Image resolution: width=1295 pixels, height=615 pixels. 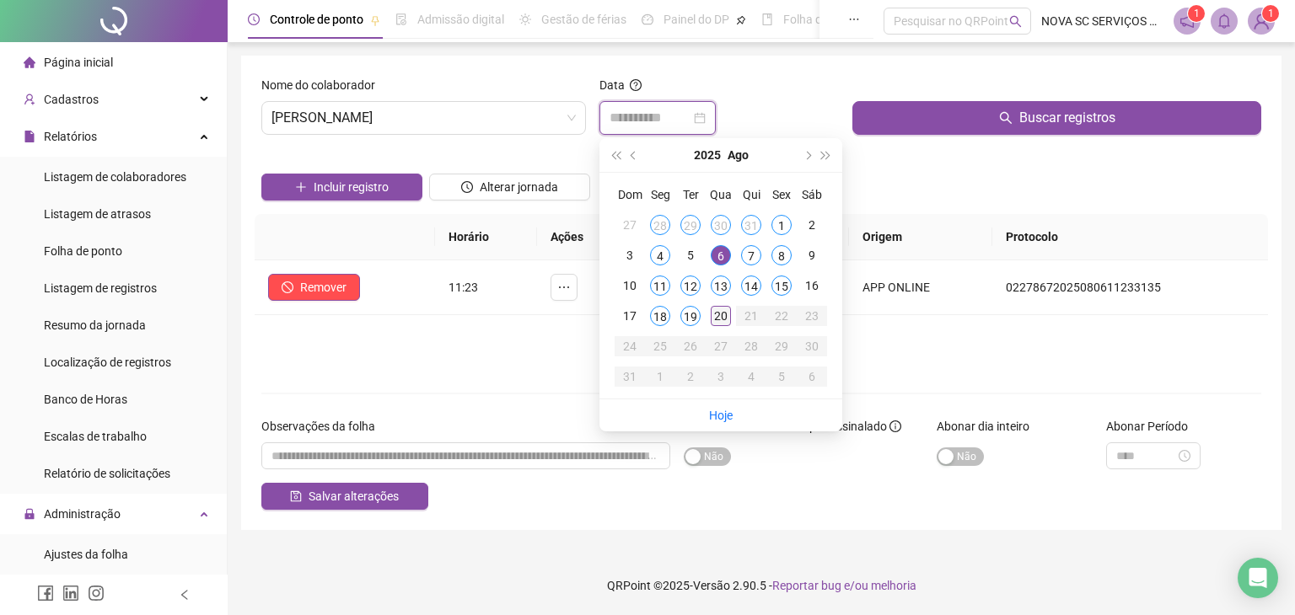 I want to click on span: Relatório de solicitações, so click(x=107, y=474).